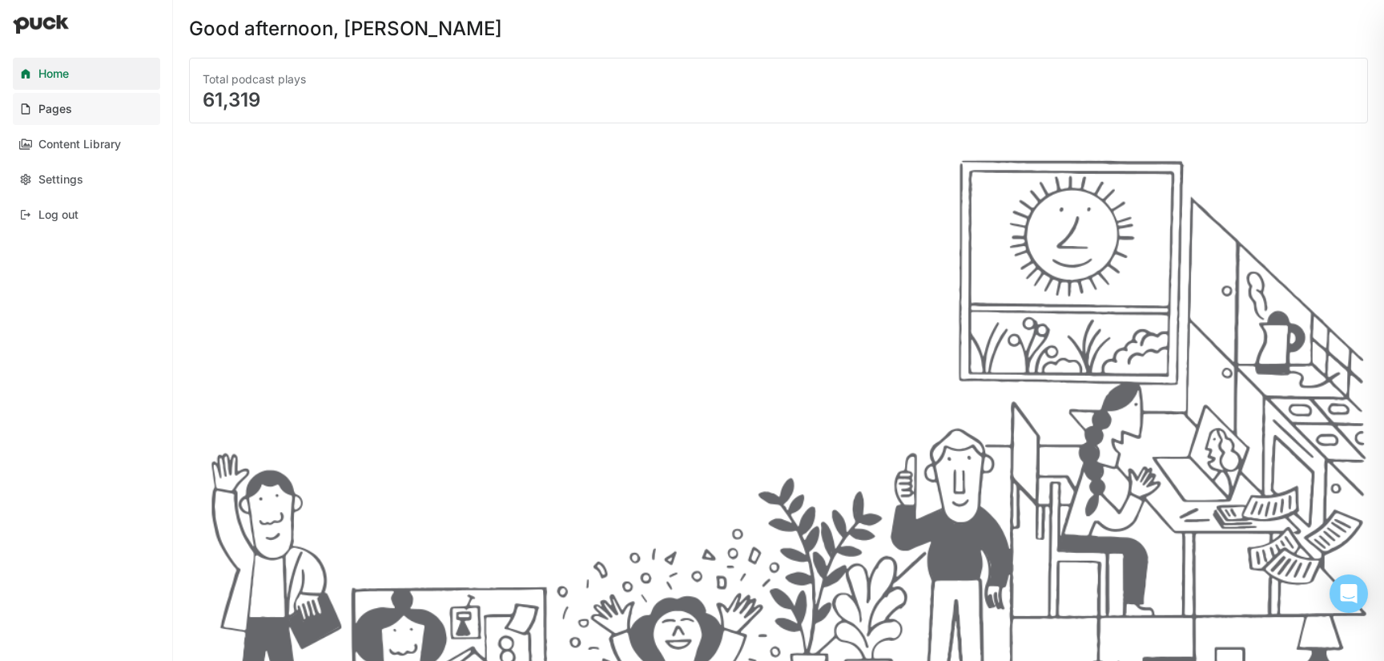 The height and width of the screenshot is (661, 1384). Describe the element at coordinates (61, 179) in the screenshot. I see `div: Settings` at that location.